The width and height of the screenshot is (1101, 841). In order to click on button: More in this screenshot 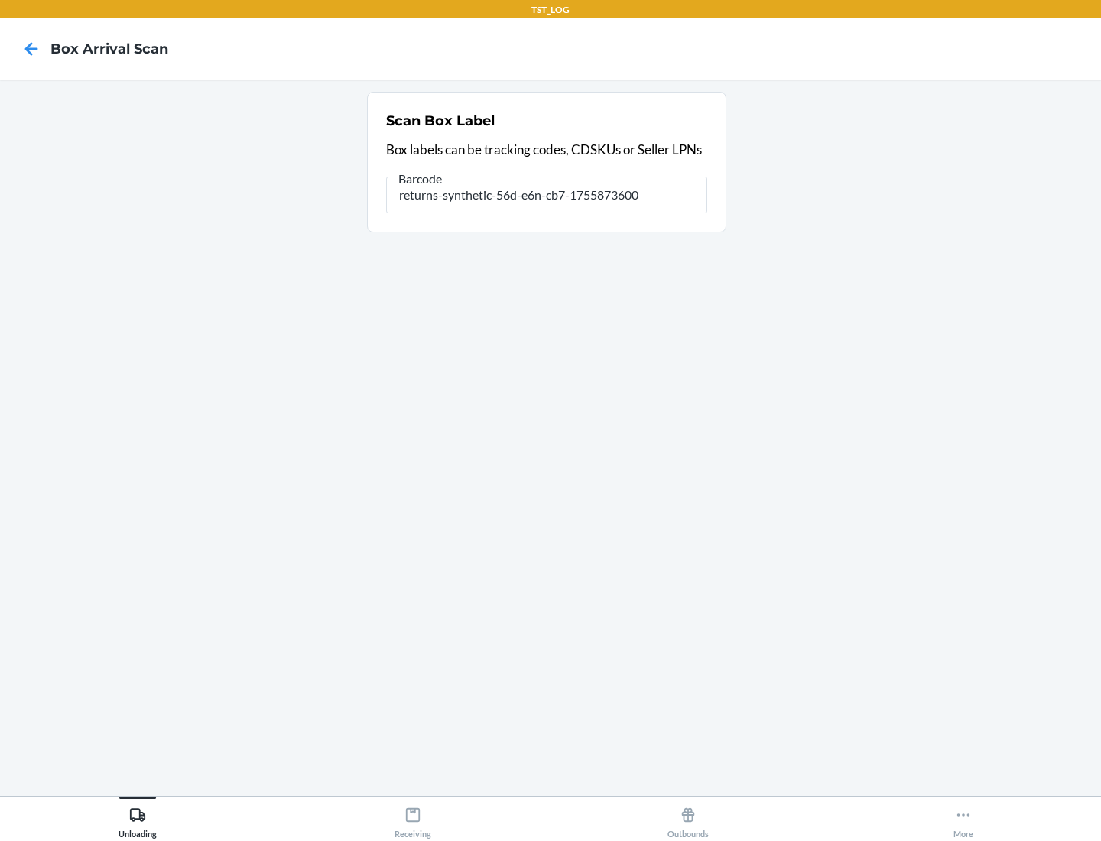, I will do `click(963, 817)`.